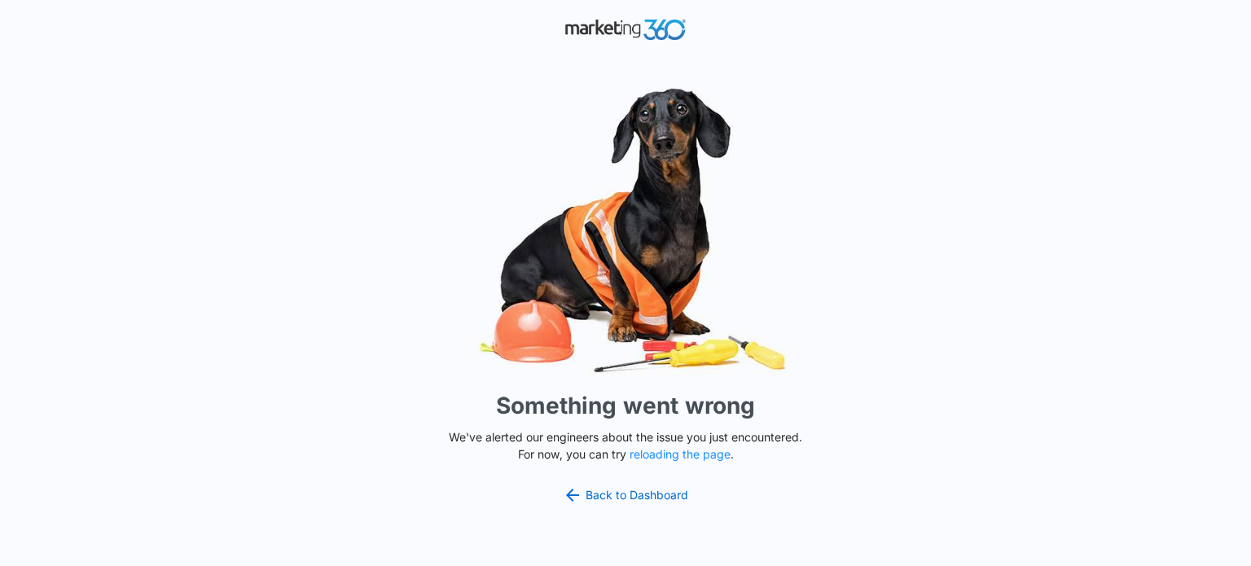  Describe the element at coordinates (626, 446) in the screenshot. I see `p: We've alerted our engineers about the issue you just encountered. For now, you can try .` at that location.